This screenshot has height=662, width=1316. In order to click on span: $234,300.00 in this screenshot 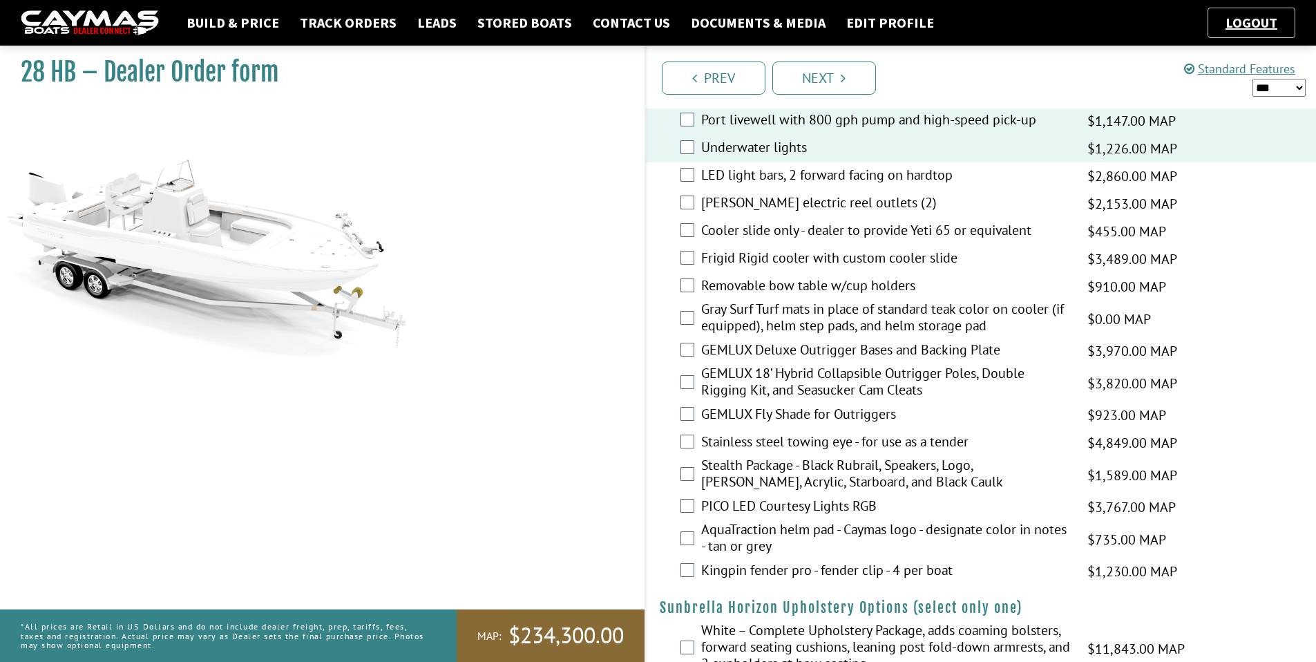, I will do `click(566, 636)`.